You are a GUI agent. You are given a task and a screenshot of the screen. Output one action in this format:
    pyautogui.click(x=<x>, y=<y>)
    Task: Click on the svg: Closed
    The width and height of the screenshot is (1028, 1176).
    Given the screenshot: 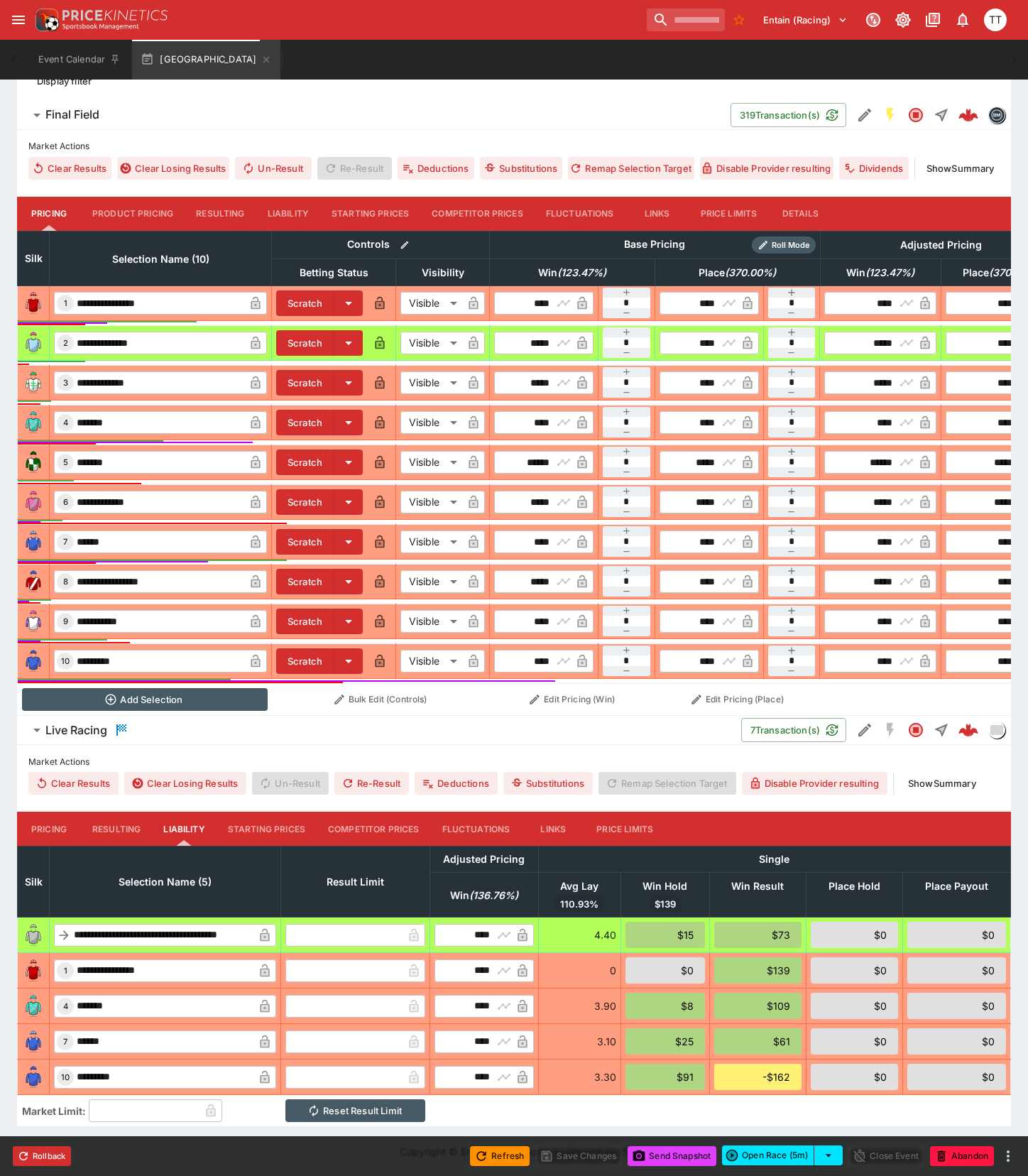 What is the action you would take?
    pyautogui.click(x=916, y=730)
    